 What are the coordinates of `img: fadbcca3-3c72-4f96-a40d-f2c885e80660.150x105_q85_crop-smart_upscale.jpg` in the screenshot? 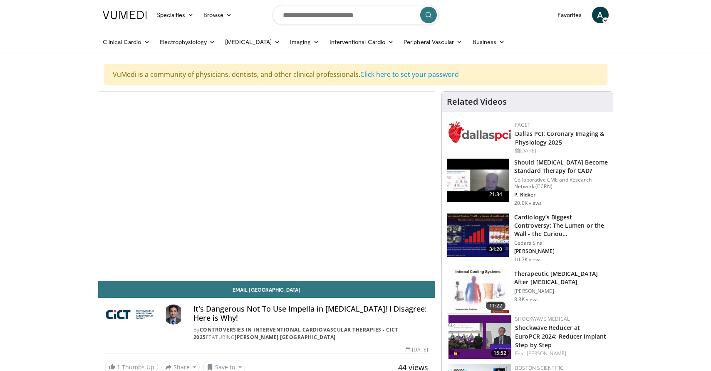 It's located at (479, 337).